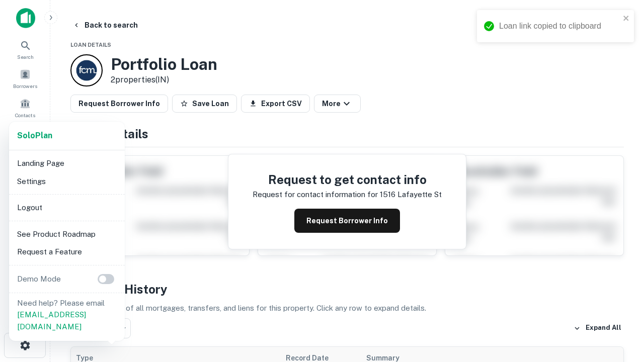 This screenshot has width=644, height=362. Describe the element at coordinates (35, 136) in the screenshot. I see `a: SoloPlan` at that location.